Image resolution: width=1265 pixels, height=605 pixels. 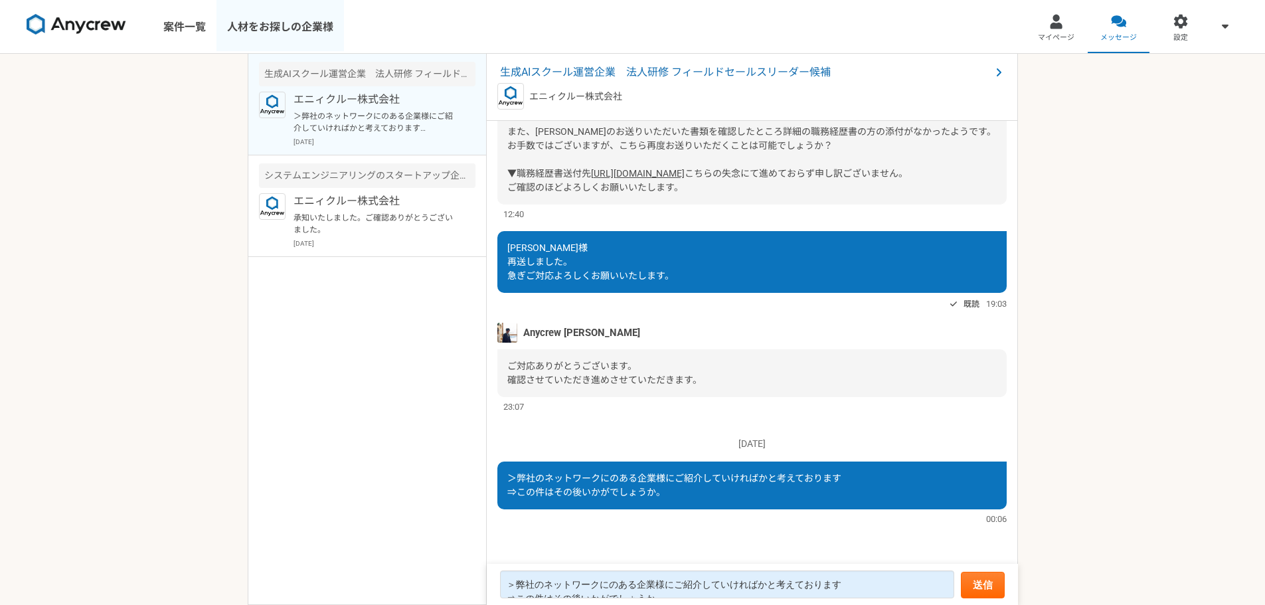 I want to click on span: 生成AIスクール運営企業 法人研修 フィールドセールスリーダー候補, so click(x=745, y=72).